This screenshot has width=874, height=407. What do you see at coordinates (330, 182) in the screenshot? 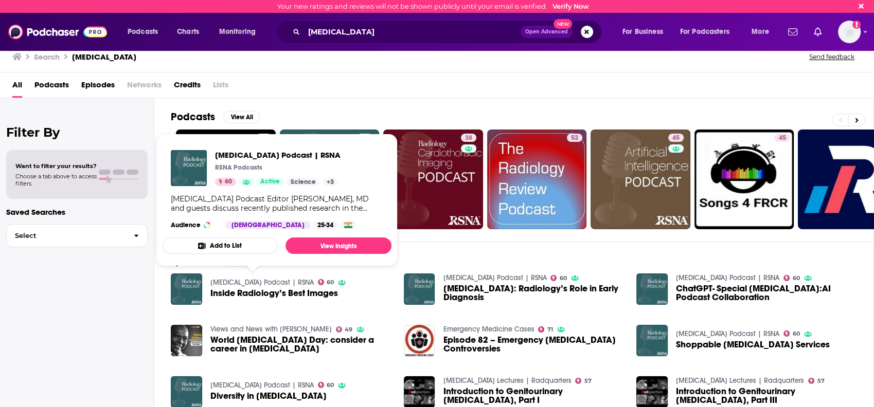
I see `a: +3` at bounding box center [330, 182].